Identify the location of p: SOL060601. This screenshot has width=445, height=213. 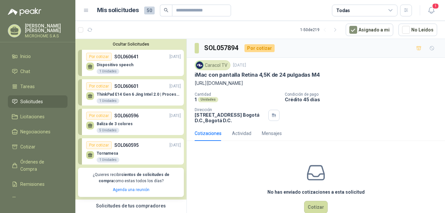
(127, 86).